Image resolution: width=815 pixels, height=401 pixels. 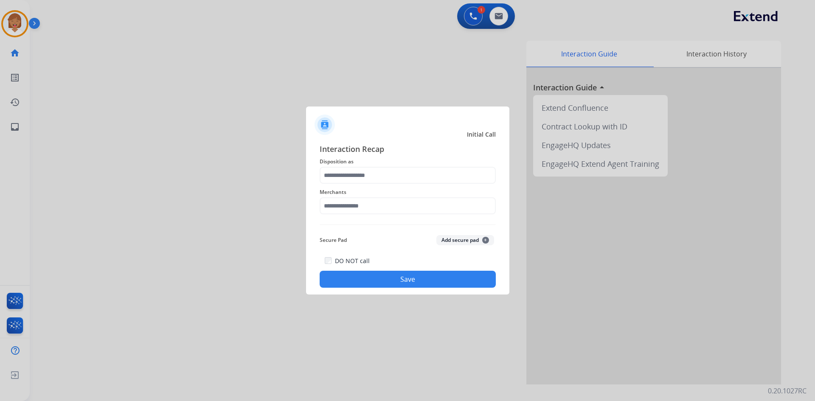 I want to click on img: contactIcon, so click(x=325, y=125).